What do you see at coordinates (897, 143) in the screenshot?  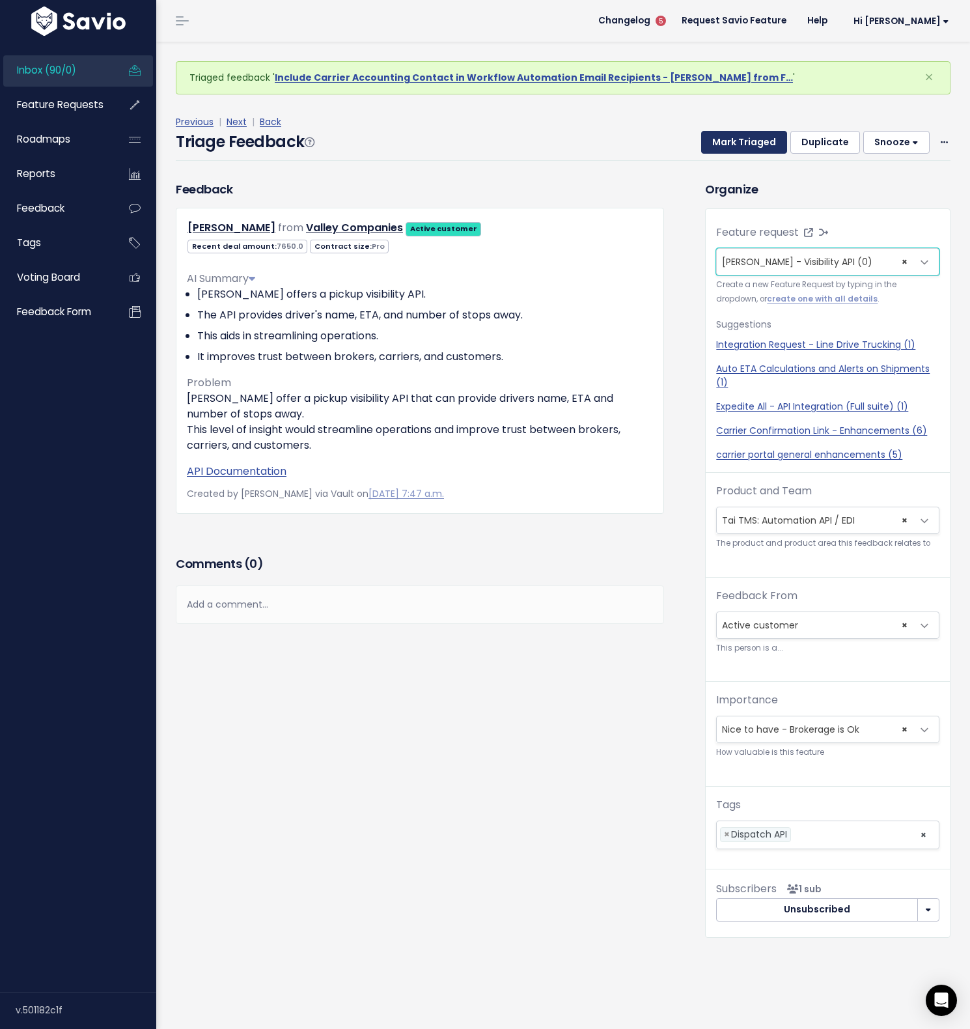 I see `button: Snooze` at bounding box center [897, 143].